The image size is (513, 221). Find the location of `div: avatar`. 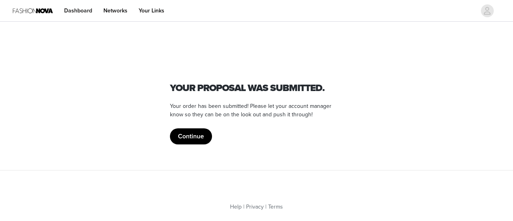

div: avatar is located at coordinates (487, 11).